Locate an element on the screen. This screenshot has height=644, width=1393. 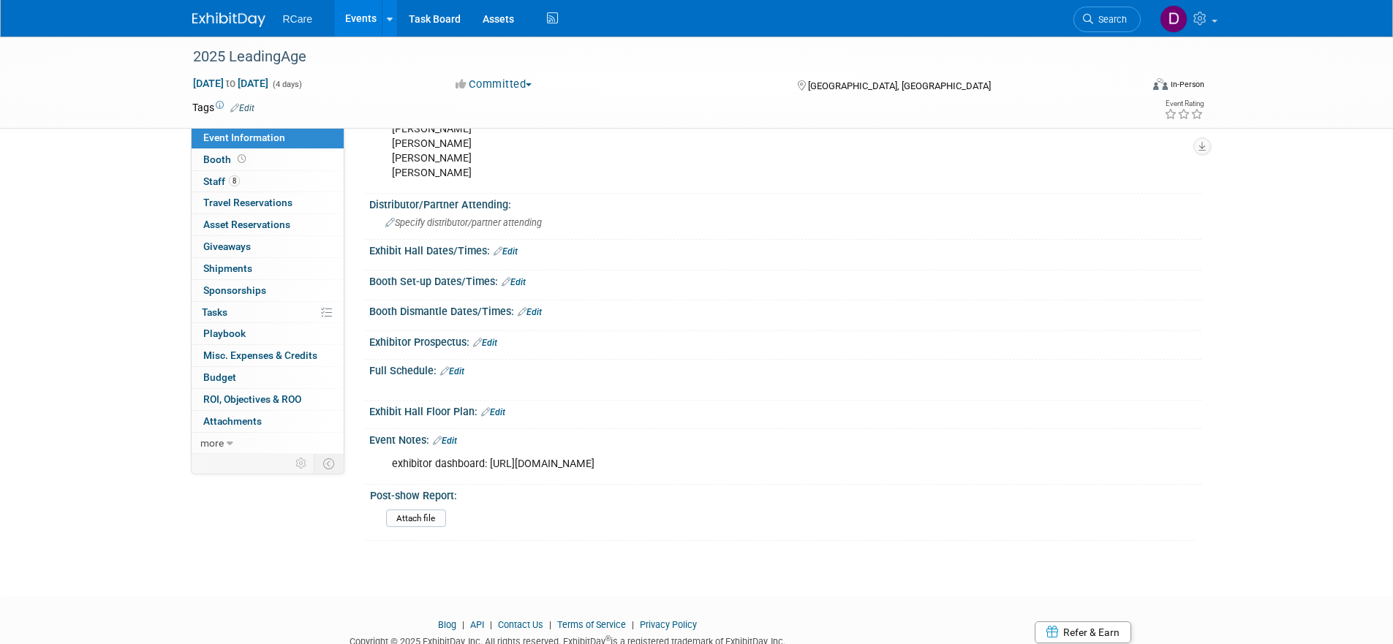
a: Giveaways is located at coordinates (268, 246).